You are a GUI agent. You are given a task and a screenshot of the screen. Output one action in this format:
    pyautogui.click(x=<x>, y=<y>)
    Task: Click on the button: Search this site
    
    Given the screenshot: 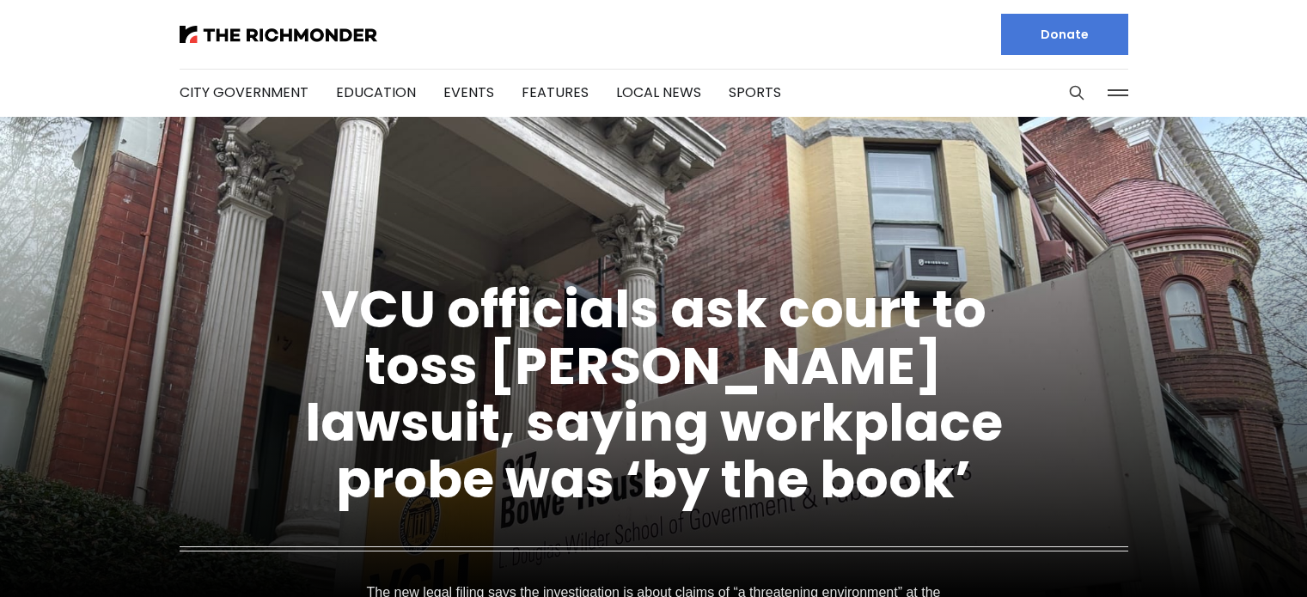 What is the action you would take?
    pyautogui.click(x=1077, y=93)
    